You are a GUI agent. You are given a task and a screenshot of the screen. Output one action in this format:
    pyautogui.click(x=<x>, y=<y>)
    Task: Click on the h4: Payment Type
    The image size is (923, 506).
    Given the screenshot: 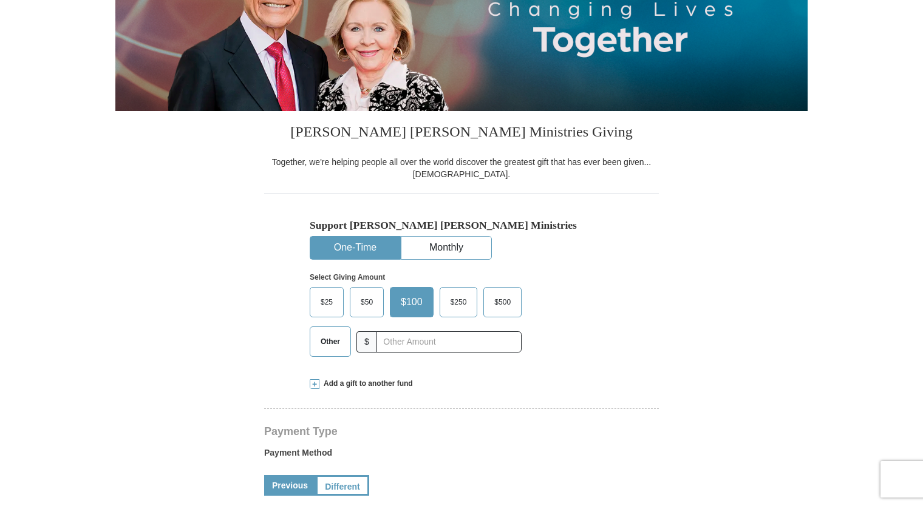 What is the action you would take?
    pyautogui.click(x=461, y=432)
    